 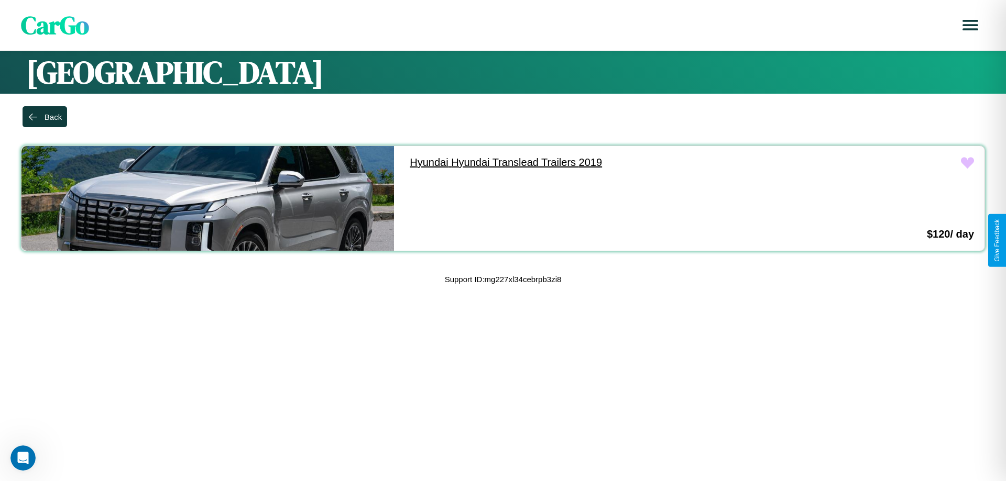 What do you see at coordinates (585, 162) in the screenshot?
I see `a: Hyundai Hyundai Translead Trailers 2019` at bounding box center [585, 162].